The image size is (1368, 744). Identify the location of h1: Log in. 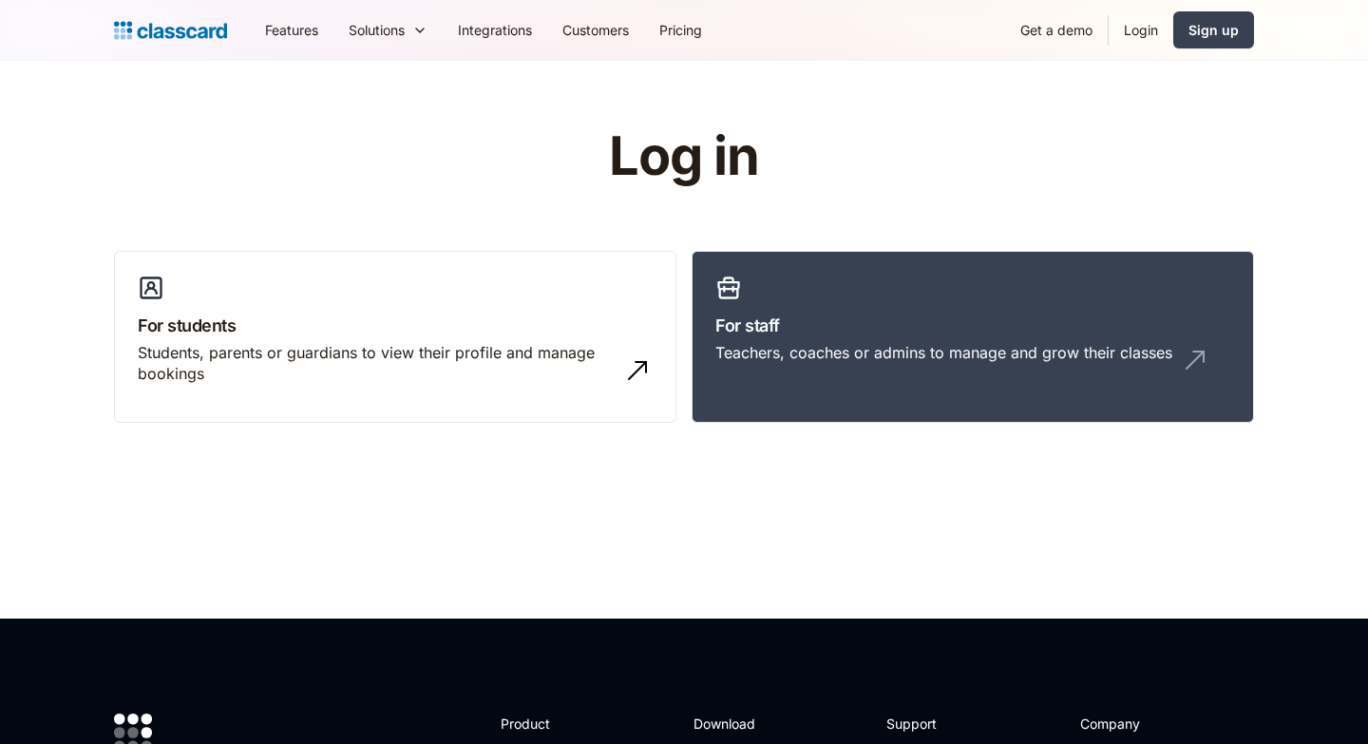
(684, 157).